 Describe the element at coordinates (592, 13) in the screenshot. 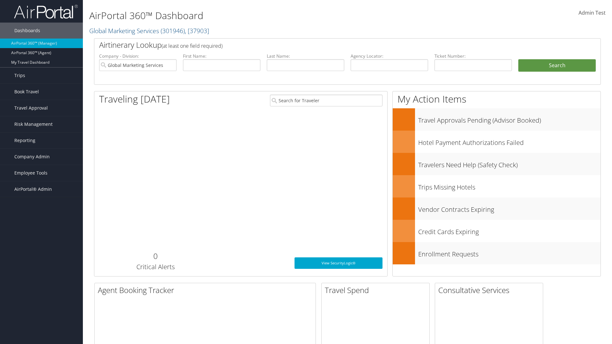

I see `a: Admin Test` at that location.